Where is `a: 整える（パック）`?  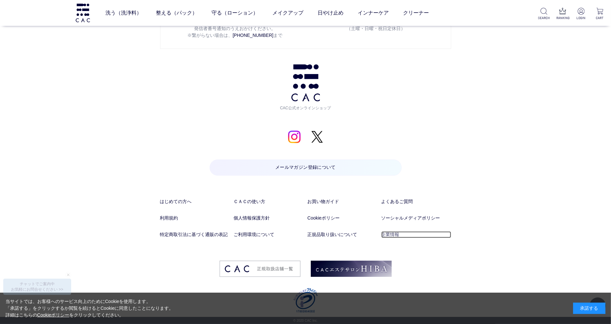 a: 整える（パック） is located at coordinates (177, 13).